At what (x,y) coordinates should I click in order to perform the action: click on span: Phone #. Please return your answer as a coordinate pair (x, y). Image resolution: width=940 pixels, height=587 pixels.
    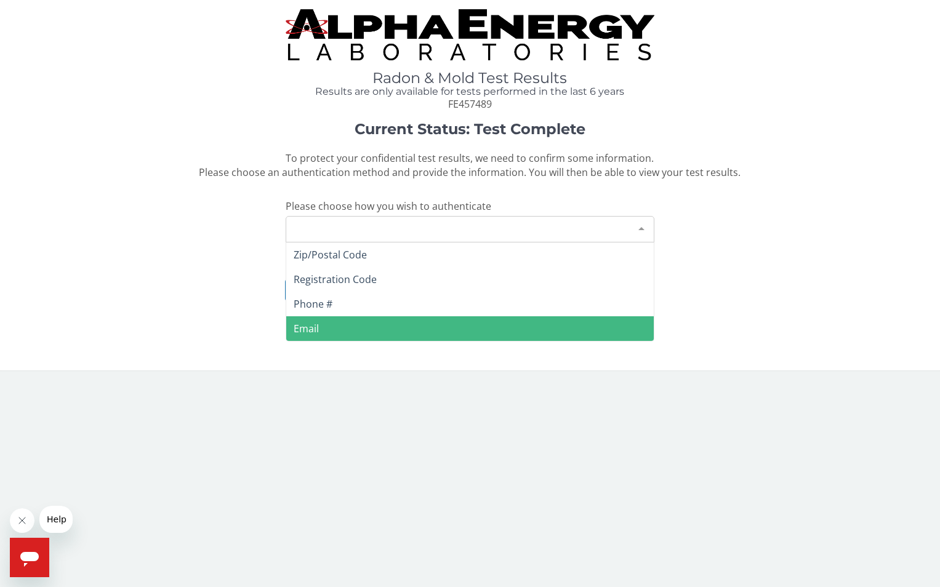
    Looking at the image, I should click on (313, 304).